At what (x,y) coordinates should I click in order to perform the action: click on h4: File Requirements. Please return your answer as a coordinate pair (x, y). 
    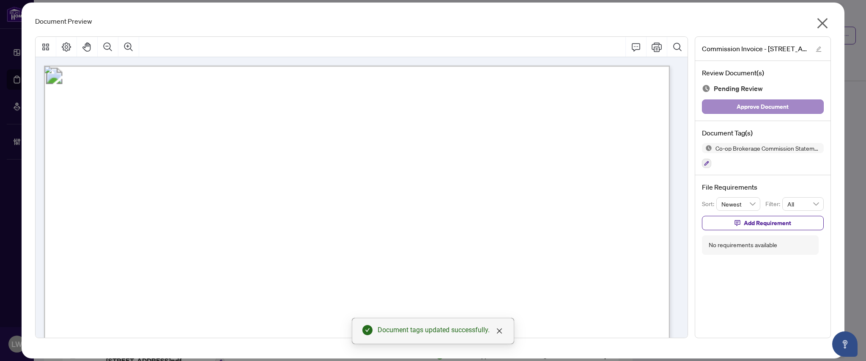
    Looking at the image, I should click on (763, 187).